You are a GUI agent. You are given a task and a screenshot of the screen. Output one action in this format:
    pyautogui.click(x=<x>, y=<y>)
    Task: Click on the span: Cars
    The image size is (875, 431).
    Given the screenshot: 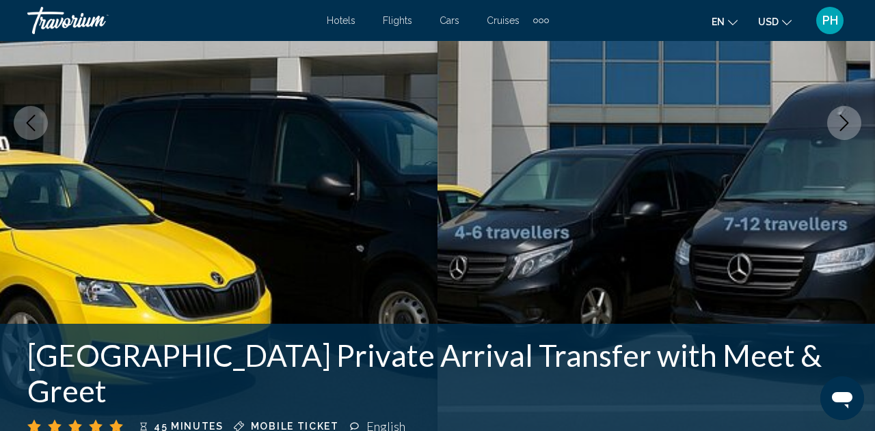 What is the action you would take?
    pyautogui.click(x=449, y=21)
    